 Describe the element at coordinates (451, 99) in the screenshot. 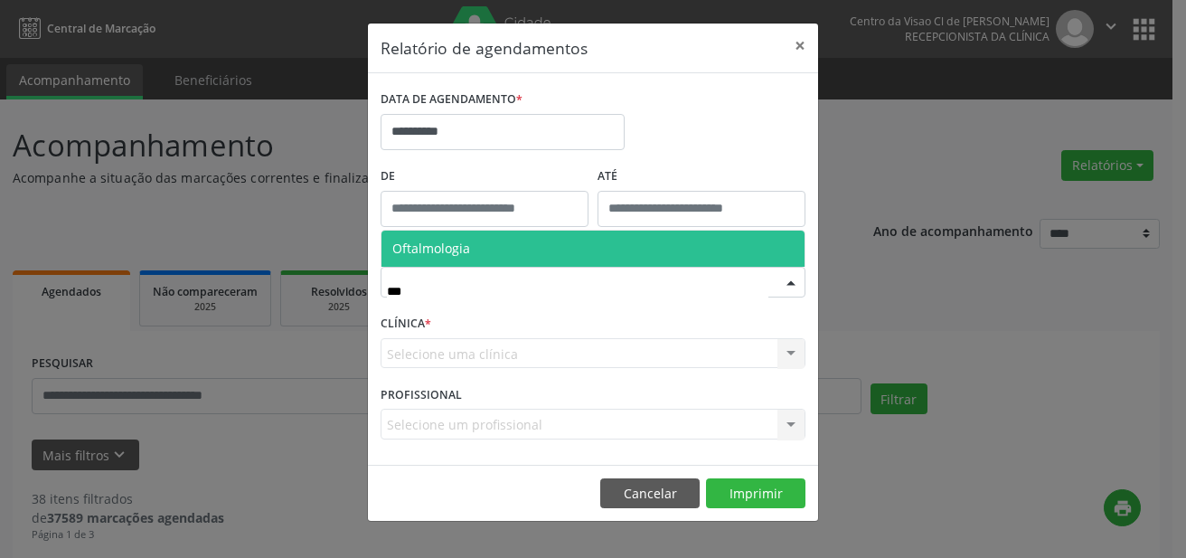

I see `label: DATA DE AGENDAMENTO` at that location.